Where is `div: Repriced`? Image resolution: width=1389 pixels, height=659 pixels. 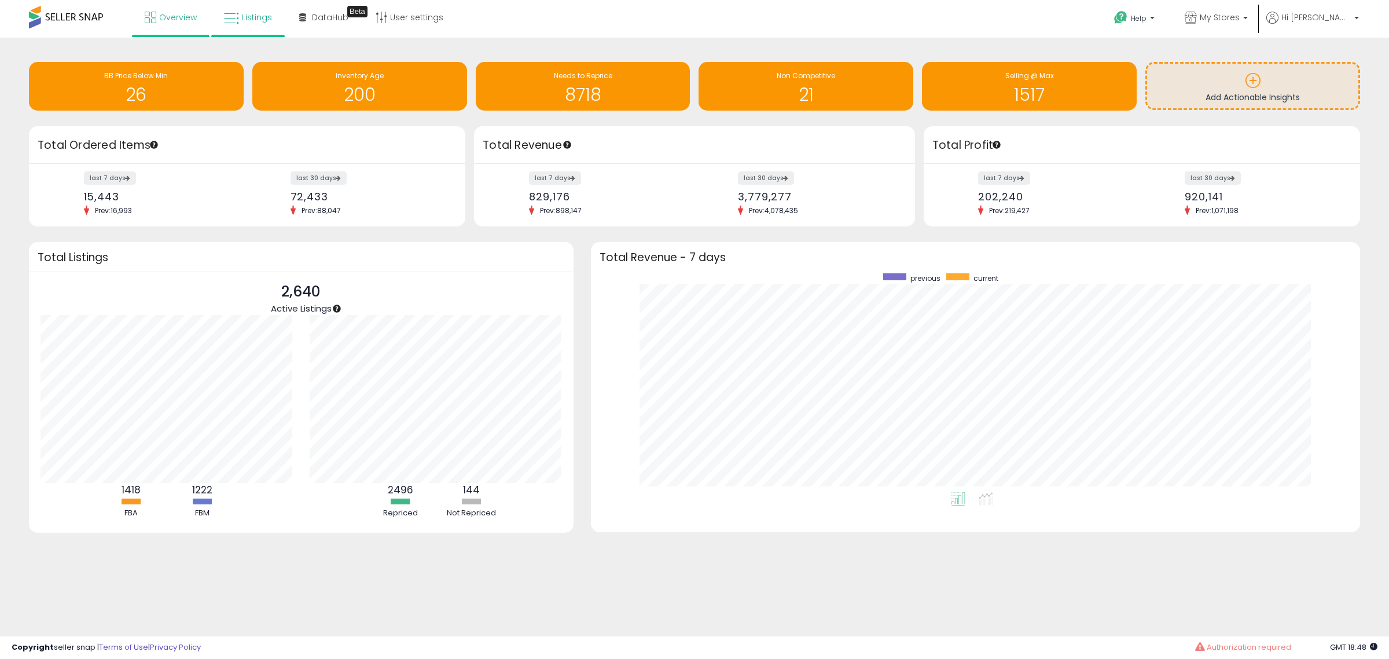
div: Repriced is located at coordinates (401, 513).